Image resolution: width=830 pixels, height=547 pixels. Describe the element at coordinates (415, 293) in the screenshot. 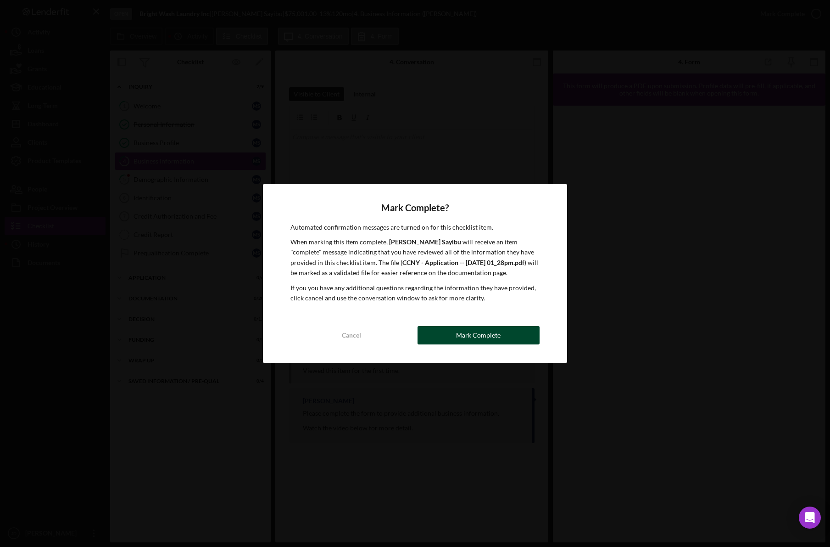

I see `p: If you you have any additional questions regarding the information they have provided, click canc...` at that location.